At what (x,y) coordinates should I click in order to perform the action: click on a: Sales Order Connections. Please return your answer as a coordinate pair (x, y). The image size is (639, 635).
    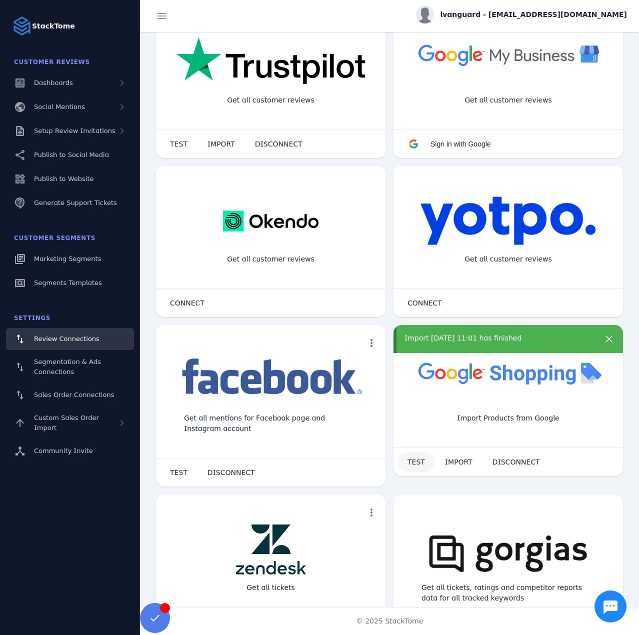
    Looking at the image, I should click on (70, 395).